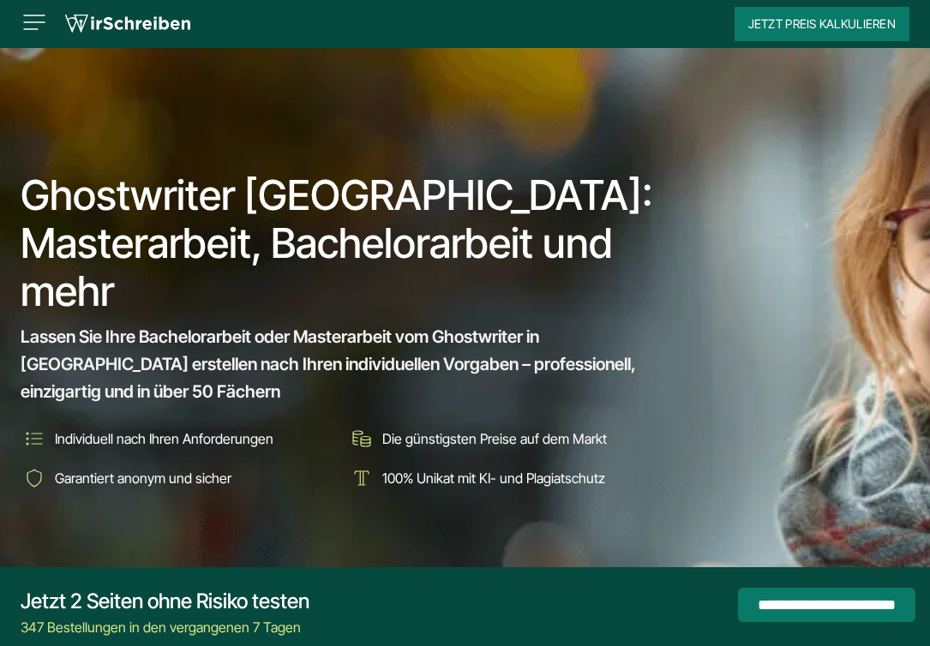 Image resolution: width=930 pixels, height=646 pixels. I want to click on div: 347 Bestellungen in den vergangenen 7 Tagen, so click(165, 628).